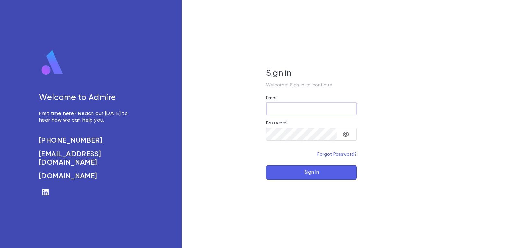 The width and height of the screenshot is (519, 248). What do you see at coordinates (346, 134) in the screenshot?
I see `button: toggle password visibility` at bounding box center [346, 134].